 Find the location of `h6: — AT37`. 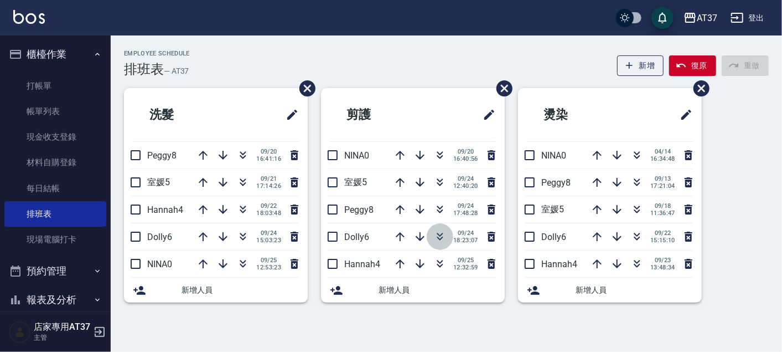

h6: — AT37 is located at coordinates (177, 71).